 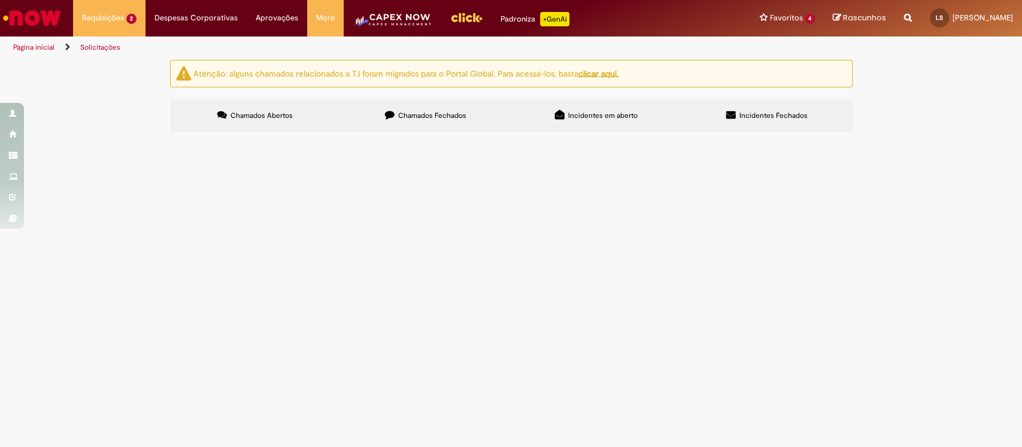 What do you see at coordinates (535, 19) in the screenshot?
I see `div: Padroniza` at bounding box center [535, 19].